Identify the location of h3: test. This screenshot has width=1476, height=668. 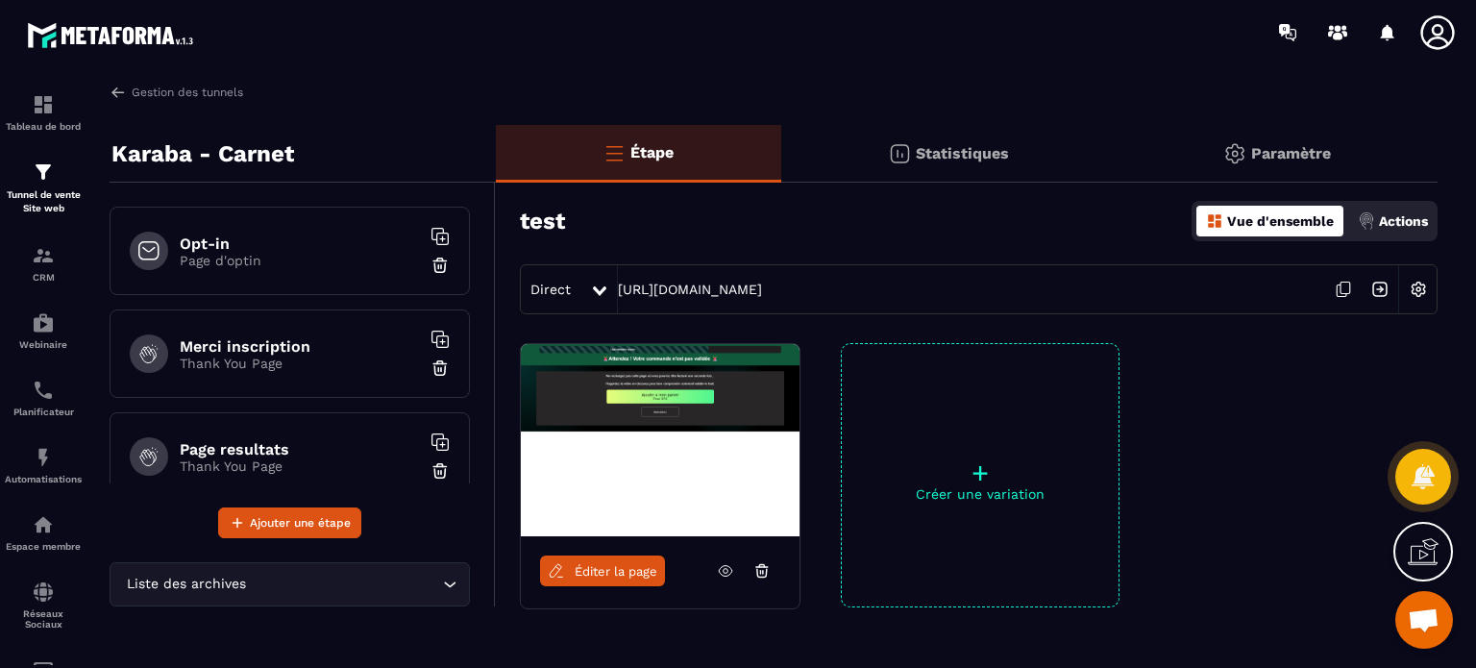
(542, 221).